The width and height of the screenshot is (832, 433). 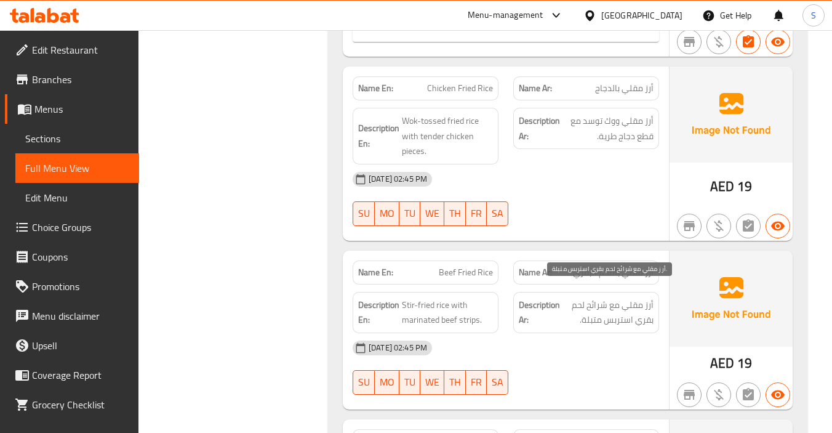 What do you see at coordinates (749, 42) in the screenshot?
I see `button: Has choices` at bounding box center [749, 42].